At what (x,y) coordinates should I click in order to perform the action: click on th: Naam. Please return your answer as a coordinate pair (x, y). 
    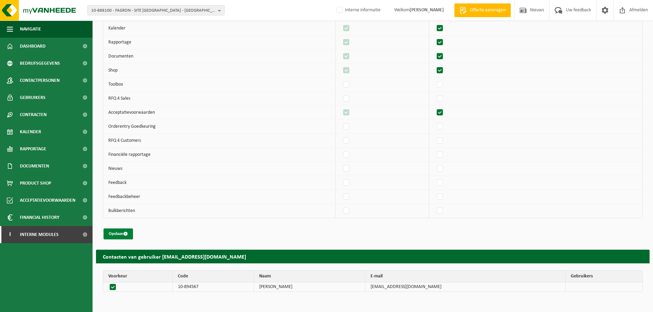
    Looking at the image, I should click on (310, 277).